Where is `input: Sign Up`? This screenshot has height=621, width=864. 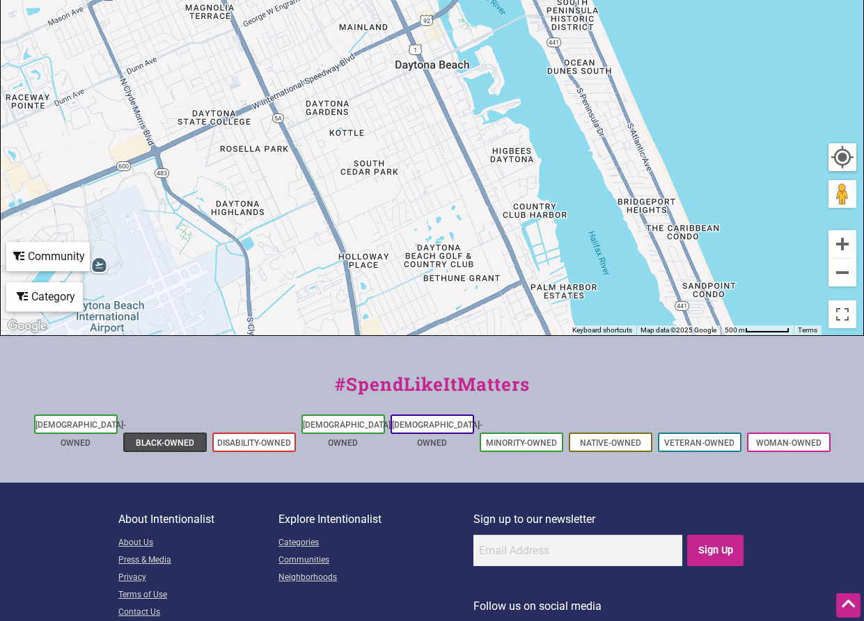 input: Sign Up is located at coordinates (715, 550).